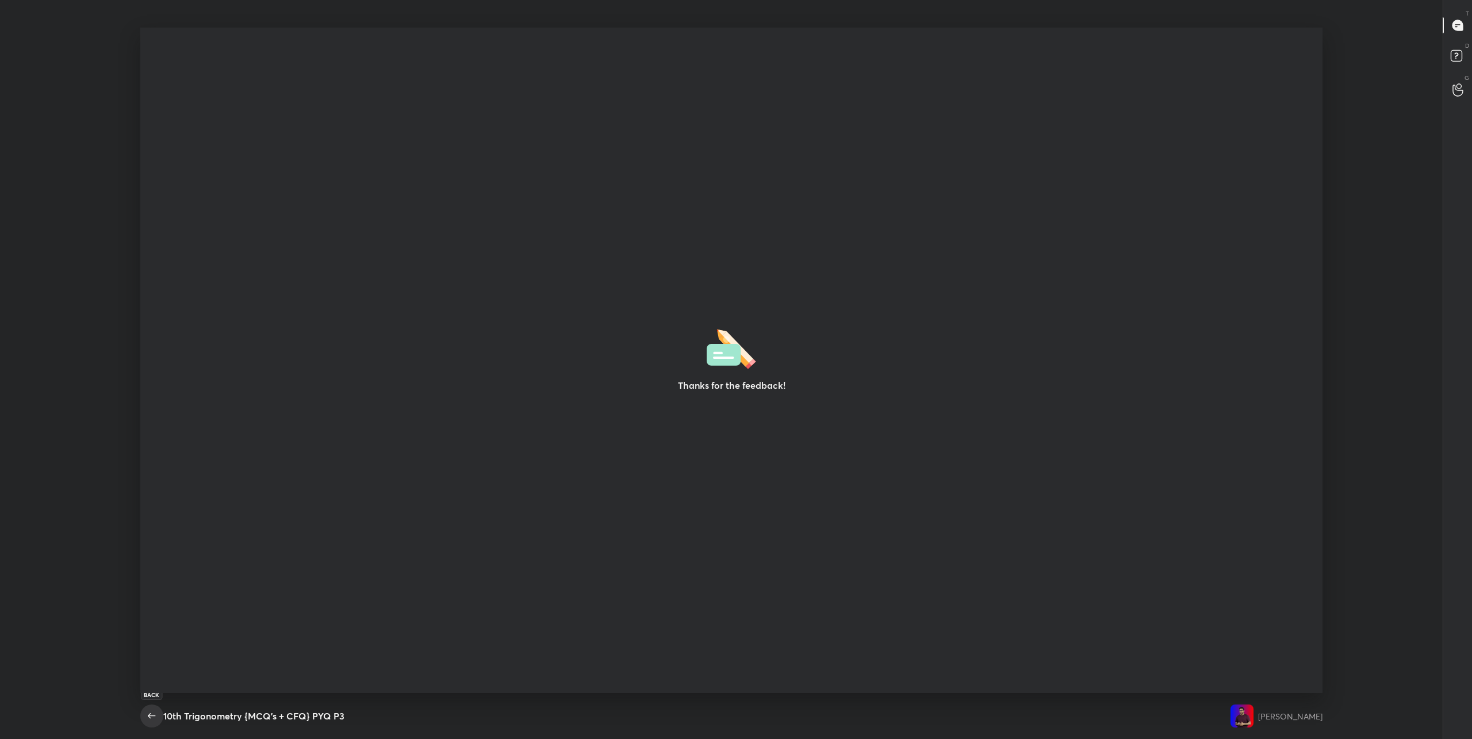  Describe the element at coordinates (731, 385) in the screenshot. I see `h3: Thanks for the feedback!` at that location.